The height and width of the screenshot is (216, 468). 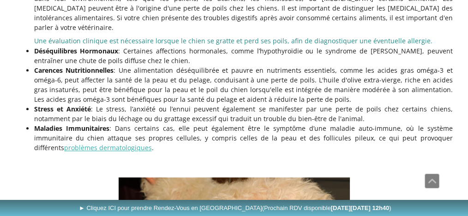 What do you see at coordinates (108, 148) in the screenshot?
I see `a: problèmes dermatologiques` at bounding box center [108, 148].